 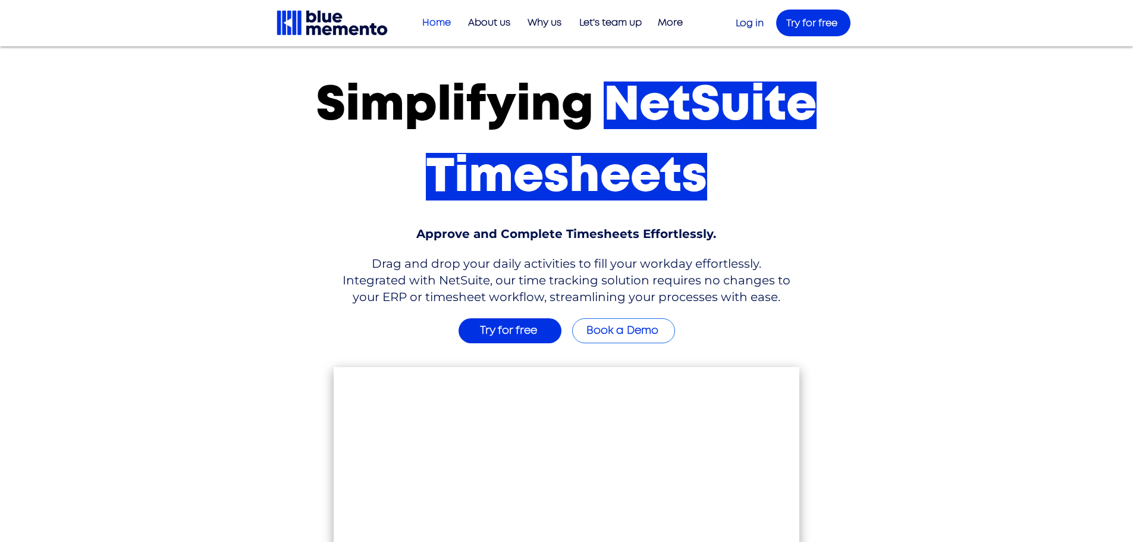 I want to click on a: Book a Demo, so click(x=624, y=331).